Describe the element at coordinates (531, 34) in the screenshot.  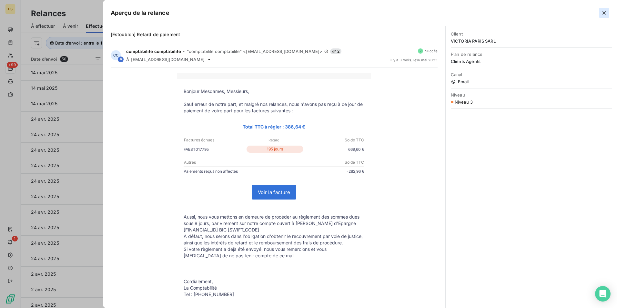
I see `span: Client` at that location.